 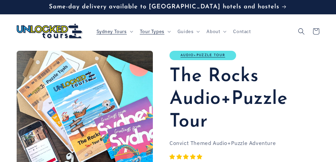 What do you see at coordinates (112, 31) in the screenshot?
I see `span: Sydney Tours` at bounding box center [112, 31].